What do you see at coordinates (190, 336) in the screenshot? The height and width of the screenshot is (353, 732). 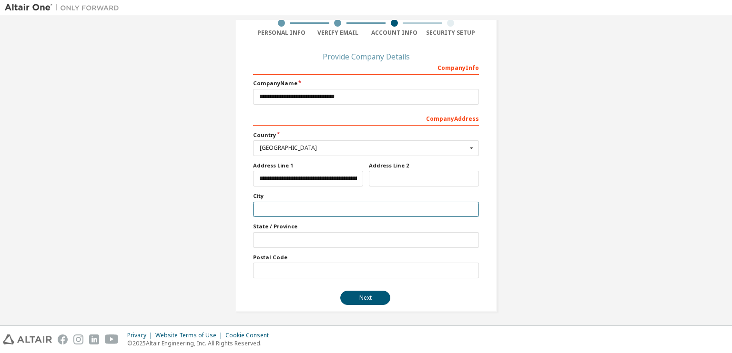 I see `div: Website Terms of Use` at bounding box center [190, 336].